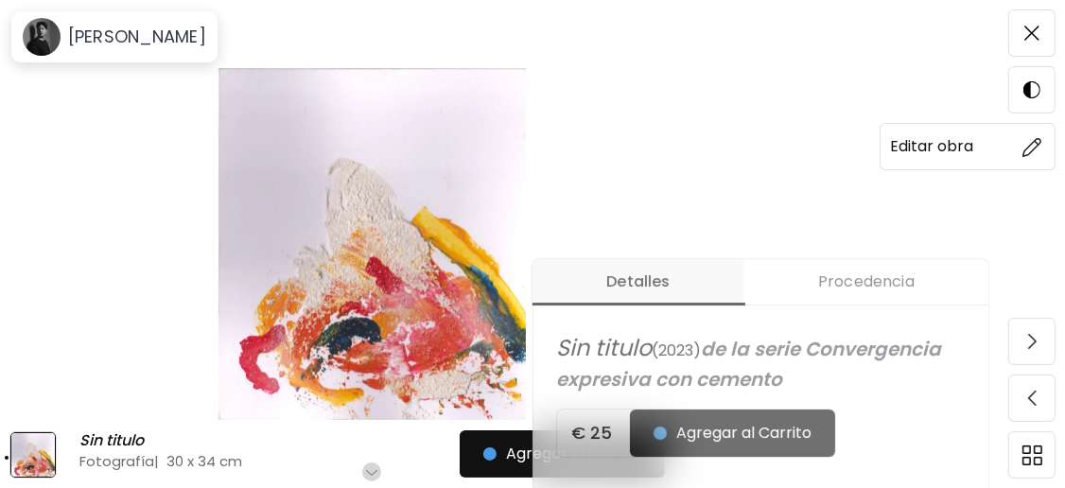 The image size is (1065, 488). What do you see at coordinates (603, 347) in the screenshot?
I see `span: Sin titulo` at bounding box center [603, 347].